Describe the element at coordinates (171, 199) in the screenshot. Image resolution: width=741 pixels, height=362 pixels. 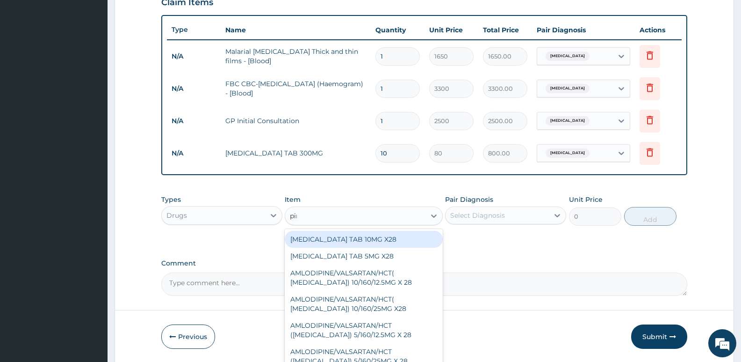
I see `label: Types` at that location.